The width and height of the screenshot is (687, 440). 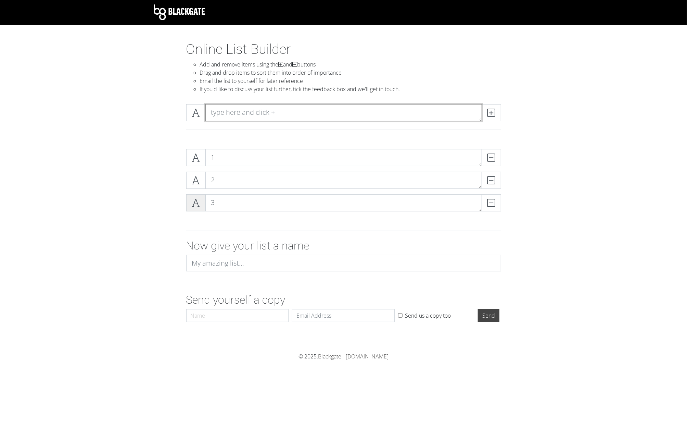 I want to click on h2: Send yourself a copy, so click(x=344, y=300).